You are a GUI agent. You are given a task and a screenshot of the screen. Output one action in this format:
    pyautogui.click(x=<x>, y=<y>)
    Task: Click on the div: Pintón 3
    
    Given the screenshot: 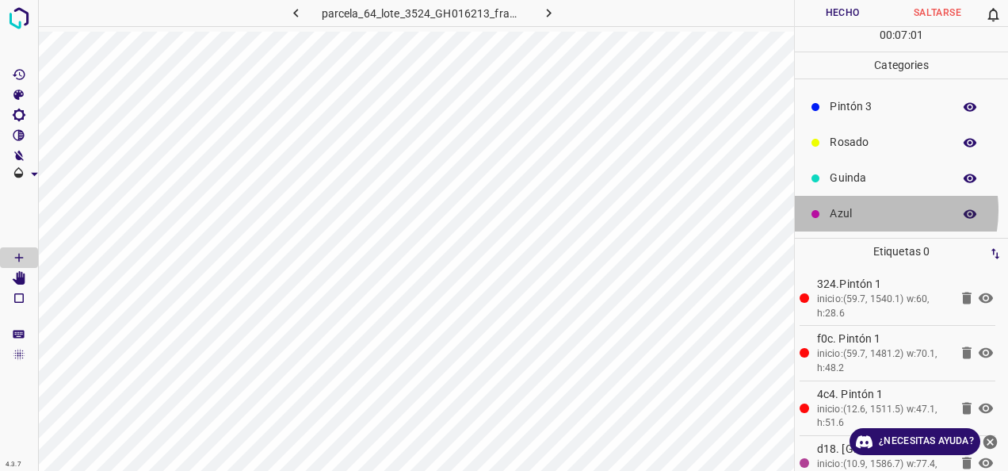 What is the action you would take?
    pyautogui.click(x=901, y=106)
    